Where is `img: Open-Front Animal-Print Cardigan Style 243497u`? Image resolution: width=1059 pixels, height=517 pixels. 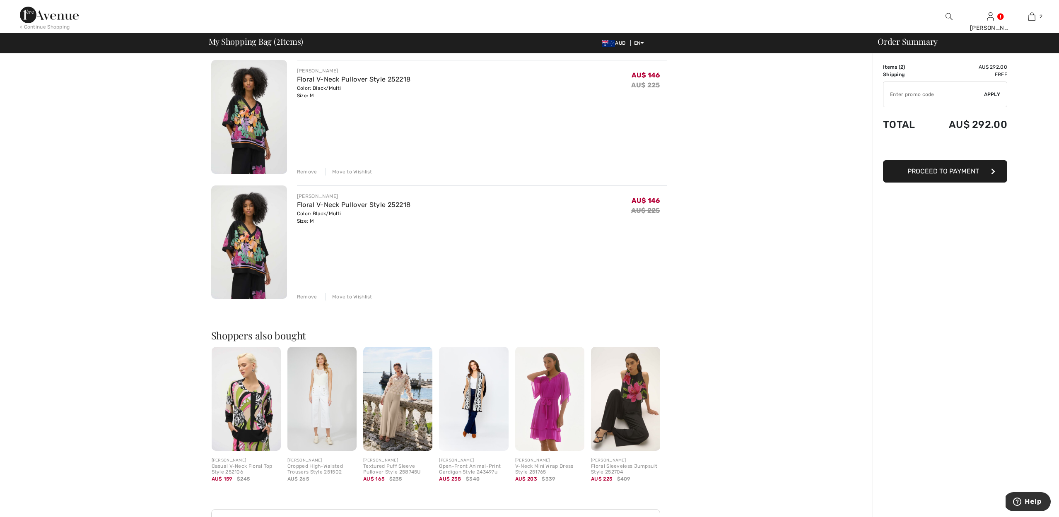
img: Open-Front Animal-Print Cardigan Style 243497u is located at coordinates (473, 399).